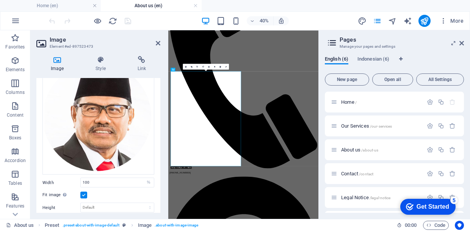 The width and height of the screenshot is (470, 231). What do you see at coordinates (142, 64) in the screenshot?
I see `h4: Link` at bounding box center [142, 64].